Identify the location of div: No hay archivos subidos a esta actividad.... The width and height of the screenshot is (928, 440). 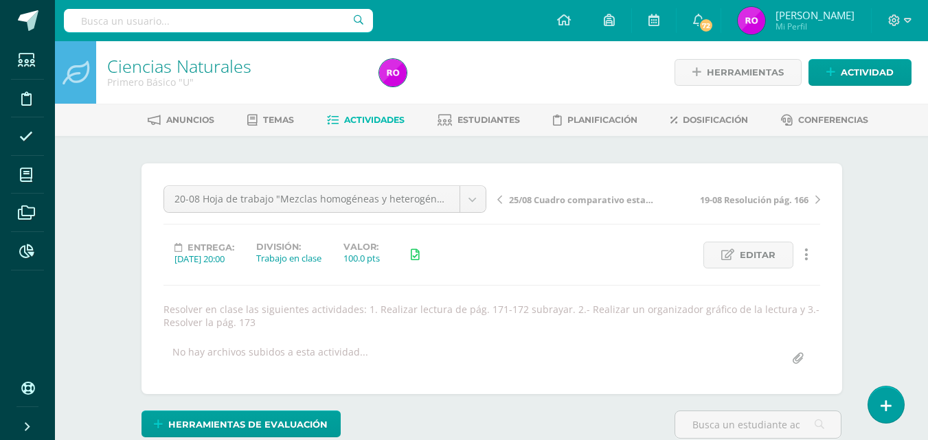
(270, 358).